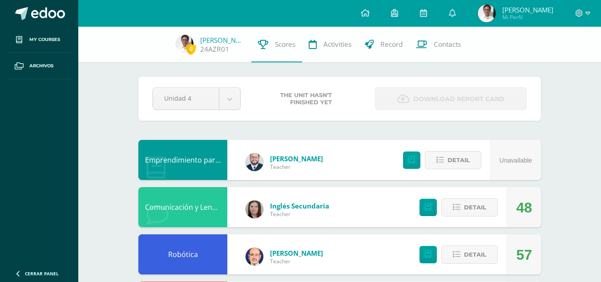 The image size is (601, 282). Describe the element at coordinates (41, 66) in the screenshot. I see `span: Archivos` at that location.